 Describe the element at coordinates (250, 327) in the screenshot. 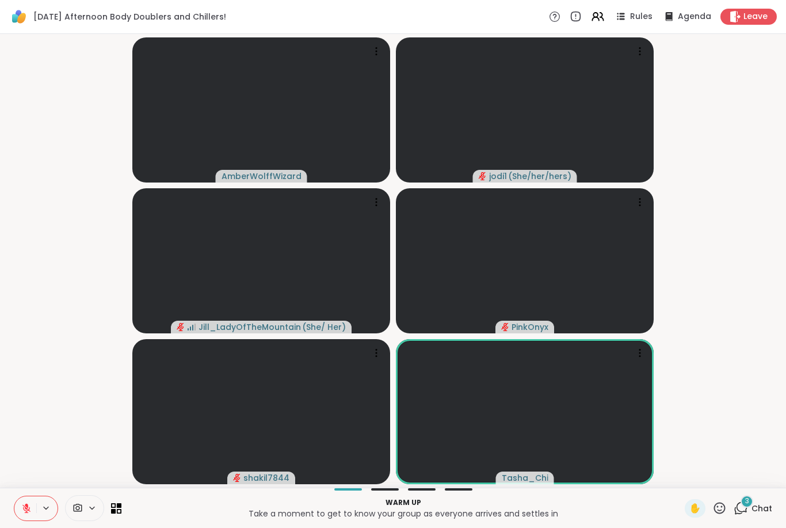

I see `span: Jill_LadyOfTheMountain` at that location.